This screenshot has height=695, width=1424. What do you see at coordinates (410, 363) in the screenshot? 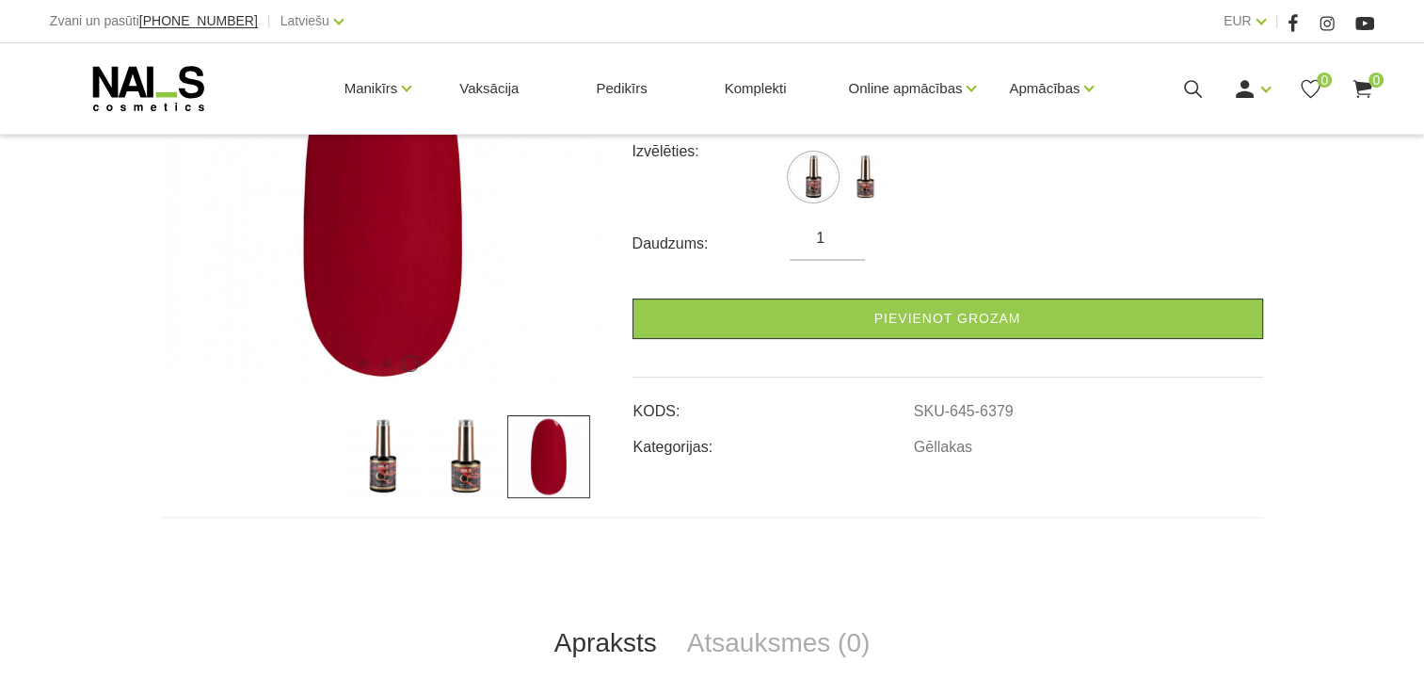
I see `button: 3 of 3` at bounding box center [410, 363].